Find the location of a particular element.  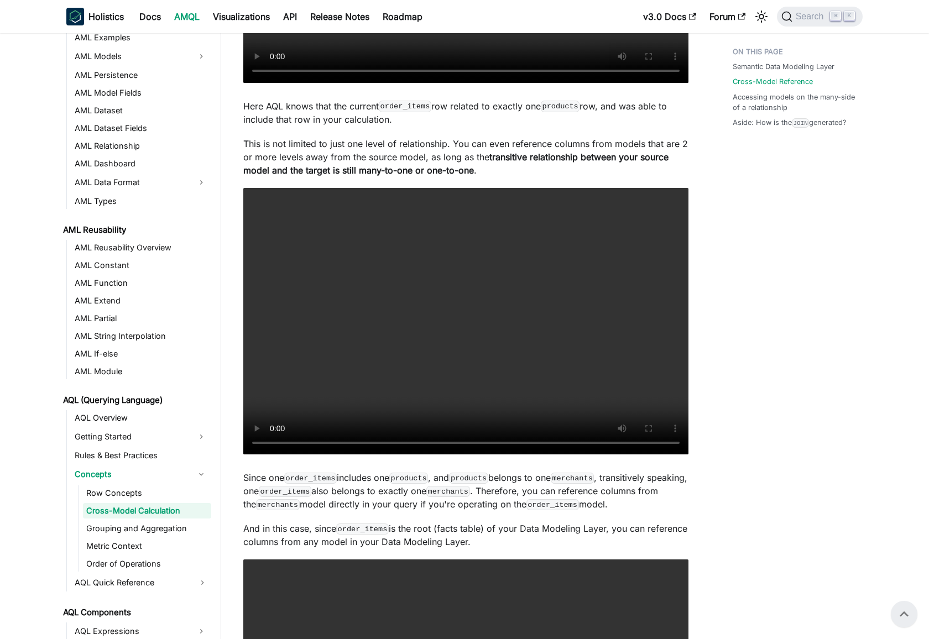

a: AML Model Fields is located at coordinates (141, 93).